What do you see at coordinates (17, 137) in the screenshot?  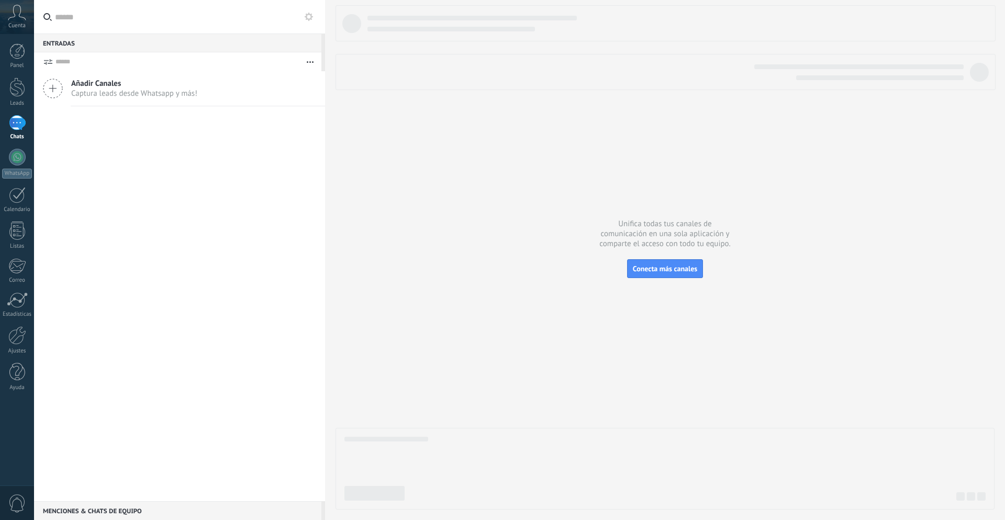 I see `div: Chats` at bounding box center [17, 137].